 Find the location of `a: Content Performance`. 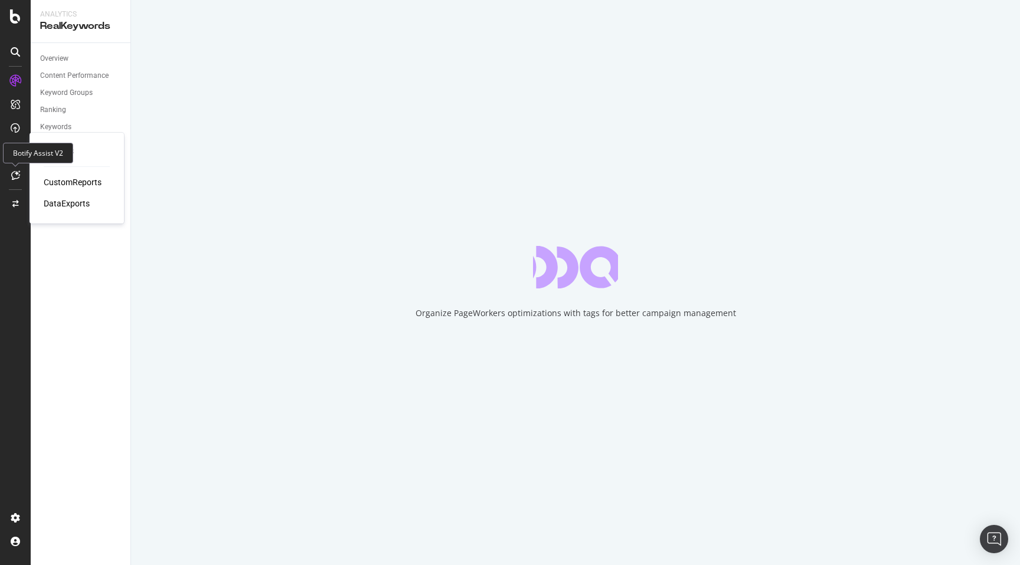

a: Content Performance is located at coordinates (81, 76).